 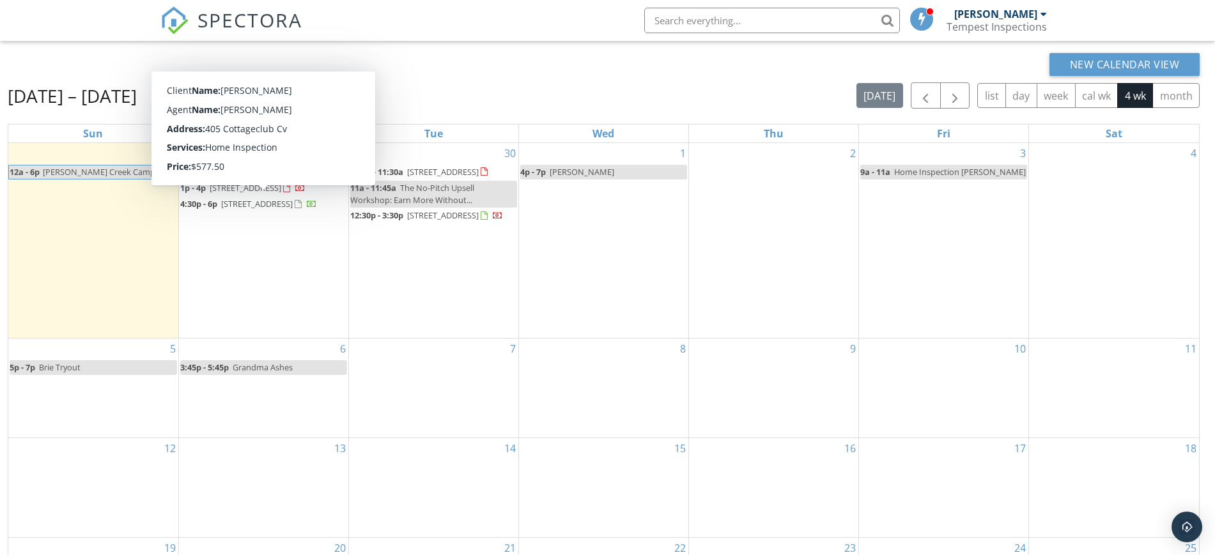 What do you see at coordinates (1190, 349) in the screenshot?
I see `a: Go to October 11, 2025` at bounding box center [1190, 349].